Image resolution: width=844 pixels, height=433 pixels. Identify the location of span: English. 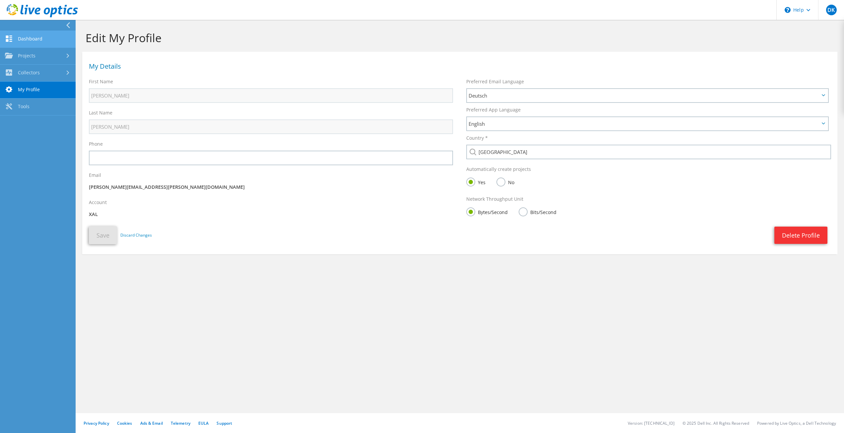
(643, 124).